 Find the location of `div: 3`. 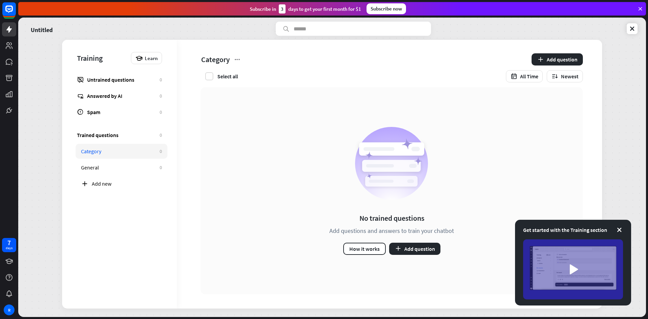

div: 3 is located at coordinates (282, 9).